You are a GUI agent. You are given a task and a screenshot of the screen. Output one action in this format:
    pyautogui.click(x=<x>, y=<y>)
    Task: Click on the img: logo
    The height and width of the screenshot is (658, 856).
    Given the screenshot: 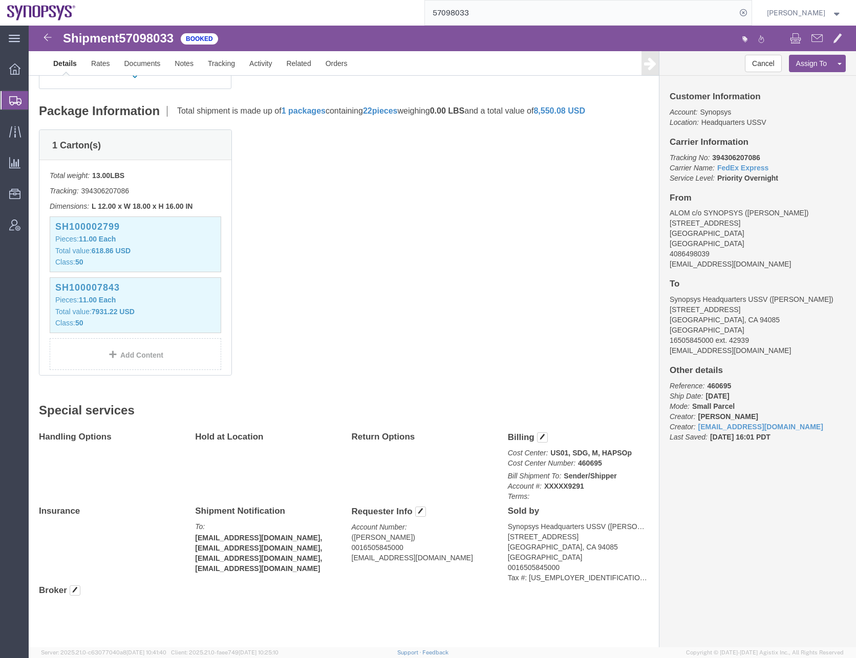 What is the action you would take?
    pyautogui.click(x=41, y=13)
    